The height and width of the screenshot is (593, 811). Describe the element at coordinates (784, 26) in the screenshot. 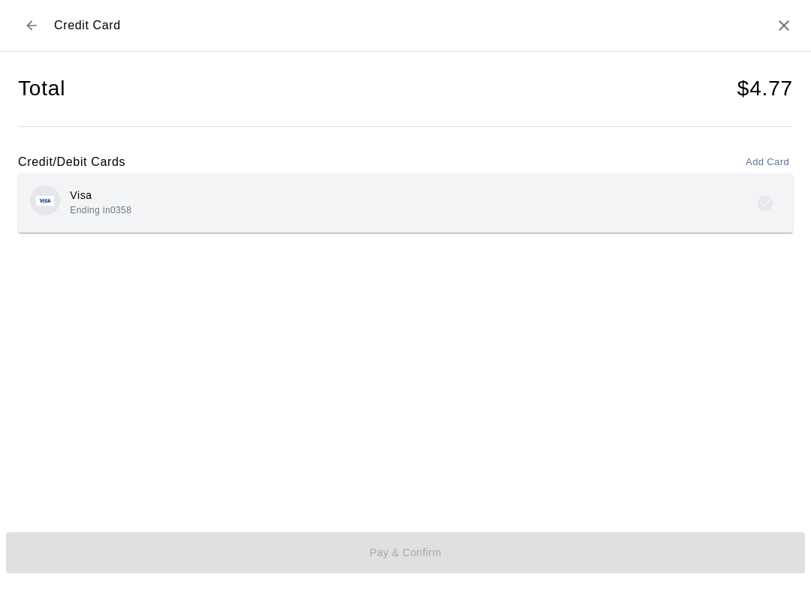

I see `button: Close` at that location.